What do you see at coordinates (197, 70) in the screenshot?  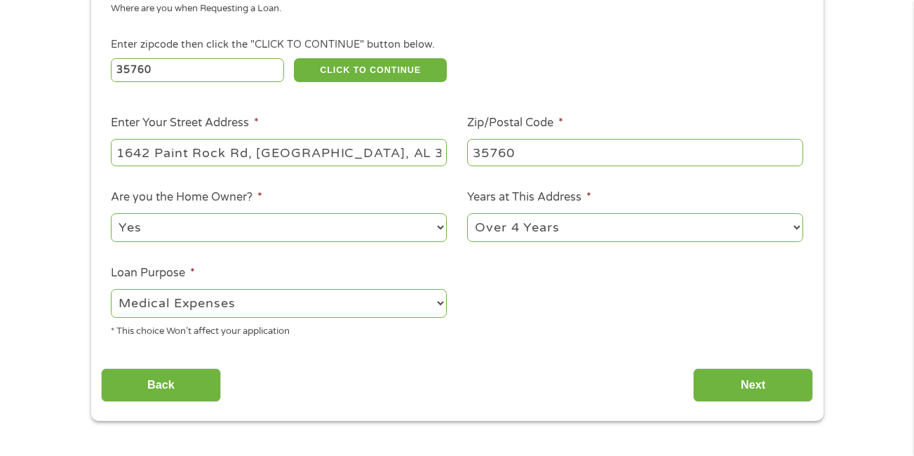 I see `input: Enter Zipcode (e.g 01510)` at bounding box center [197, 70].